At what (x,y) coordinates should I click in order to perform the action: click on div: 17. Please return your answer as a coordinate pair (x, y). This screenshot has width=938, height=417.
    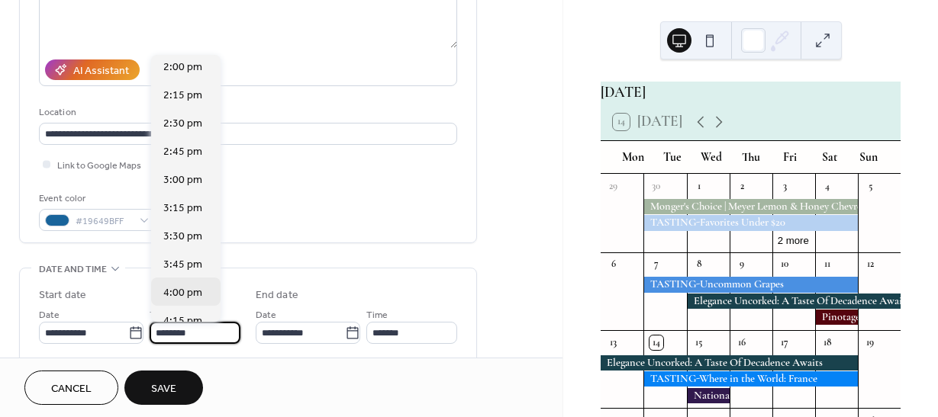
    Looking at the image, I should click on (784, 343).